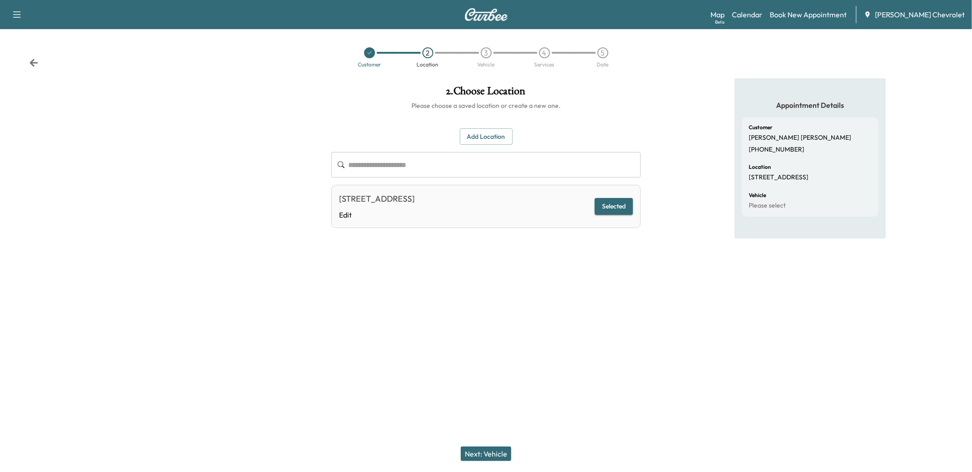 The height and width of the screenshot is (472, 972). What do you see at coordinates (603, 65) in the screenshot?
I see `div: Date` at bounding box center [603, 65].